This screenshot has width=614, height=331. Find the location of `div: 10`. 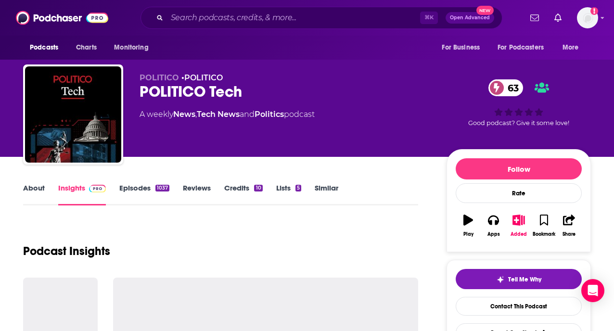

div: 10 is located at coordinates (258, 188).